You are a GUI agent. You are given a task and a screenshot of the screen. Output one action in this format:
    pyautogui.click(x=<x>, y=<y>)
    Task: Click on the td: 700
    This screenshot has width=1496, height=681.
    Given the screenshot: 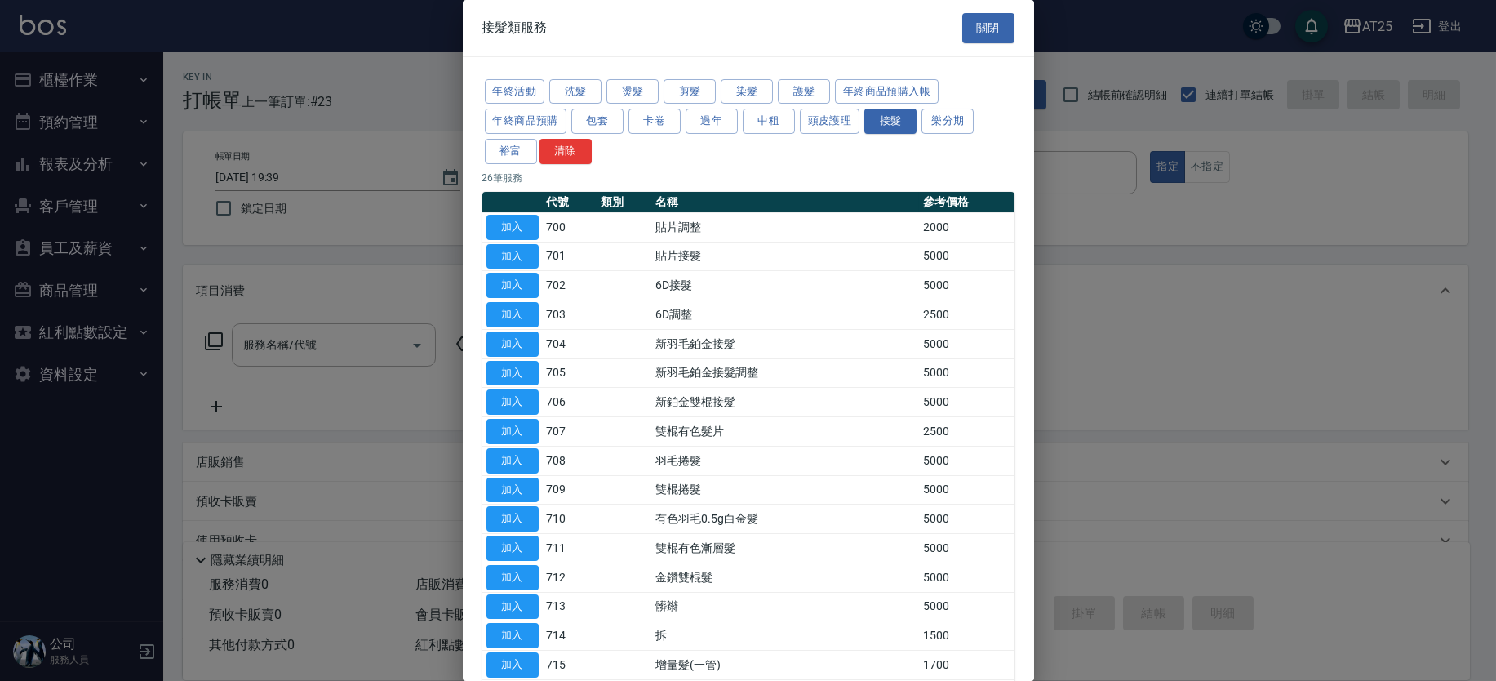 What is the action you would take?
    pyautogui.click(x=570, y=227)
    